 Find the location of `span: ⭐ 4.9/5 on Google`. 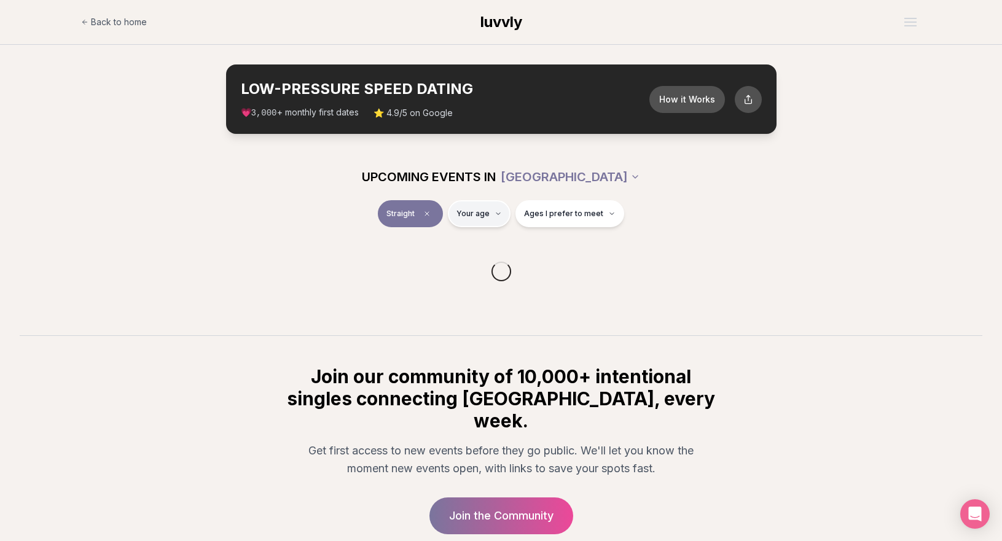

span: ⭐ 4.9/5 on Google is located at coordinates (413, 113).